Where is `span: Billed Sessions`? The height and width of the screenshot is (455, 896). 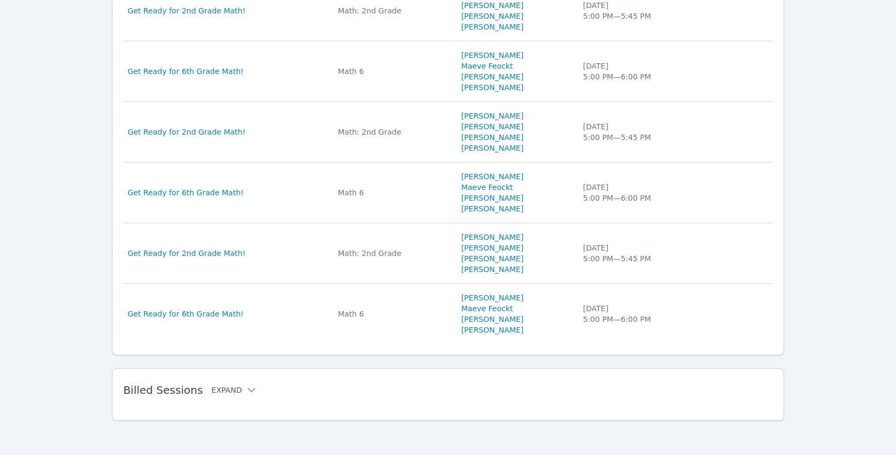 span: Billed Sessions is located at coordinates (163, 390).